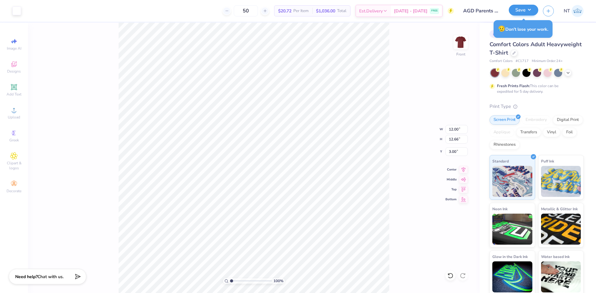 The image size is (596, 293). What do you see at coordinates (502, 34) in the screenshot?
I see `div: # 510626A` at bounding box center [502, 34].